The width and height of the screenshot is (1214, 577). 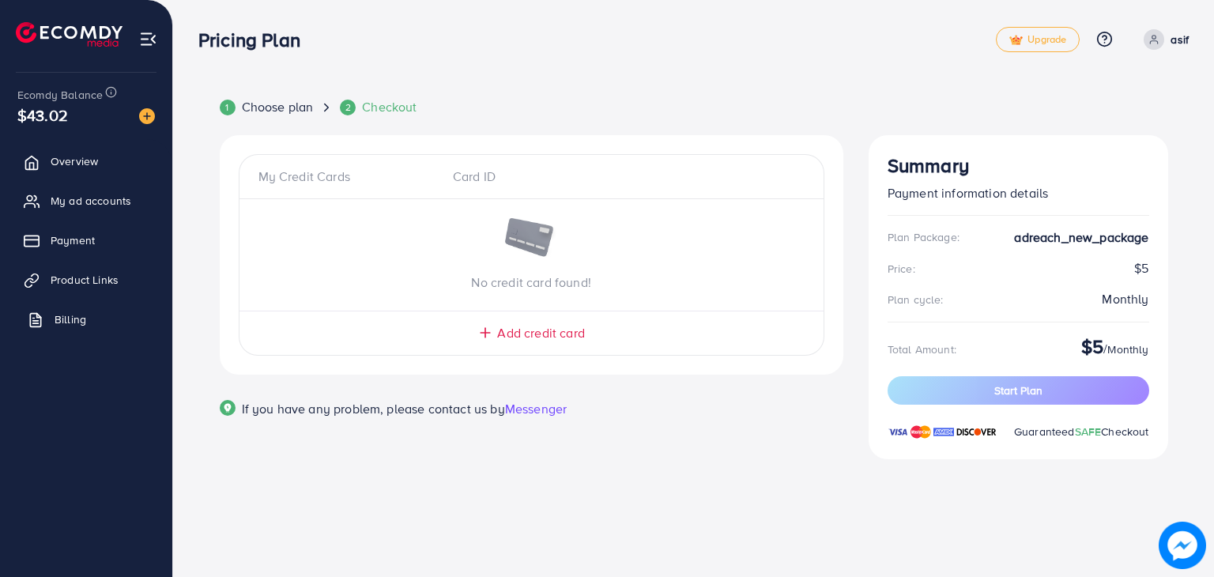 What do you see at coordinates (1018, 165) in the screenshot?
I see `h3: Summary` at bounding box center [1018, 165].